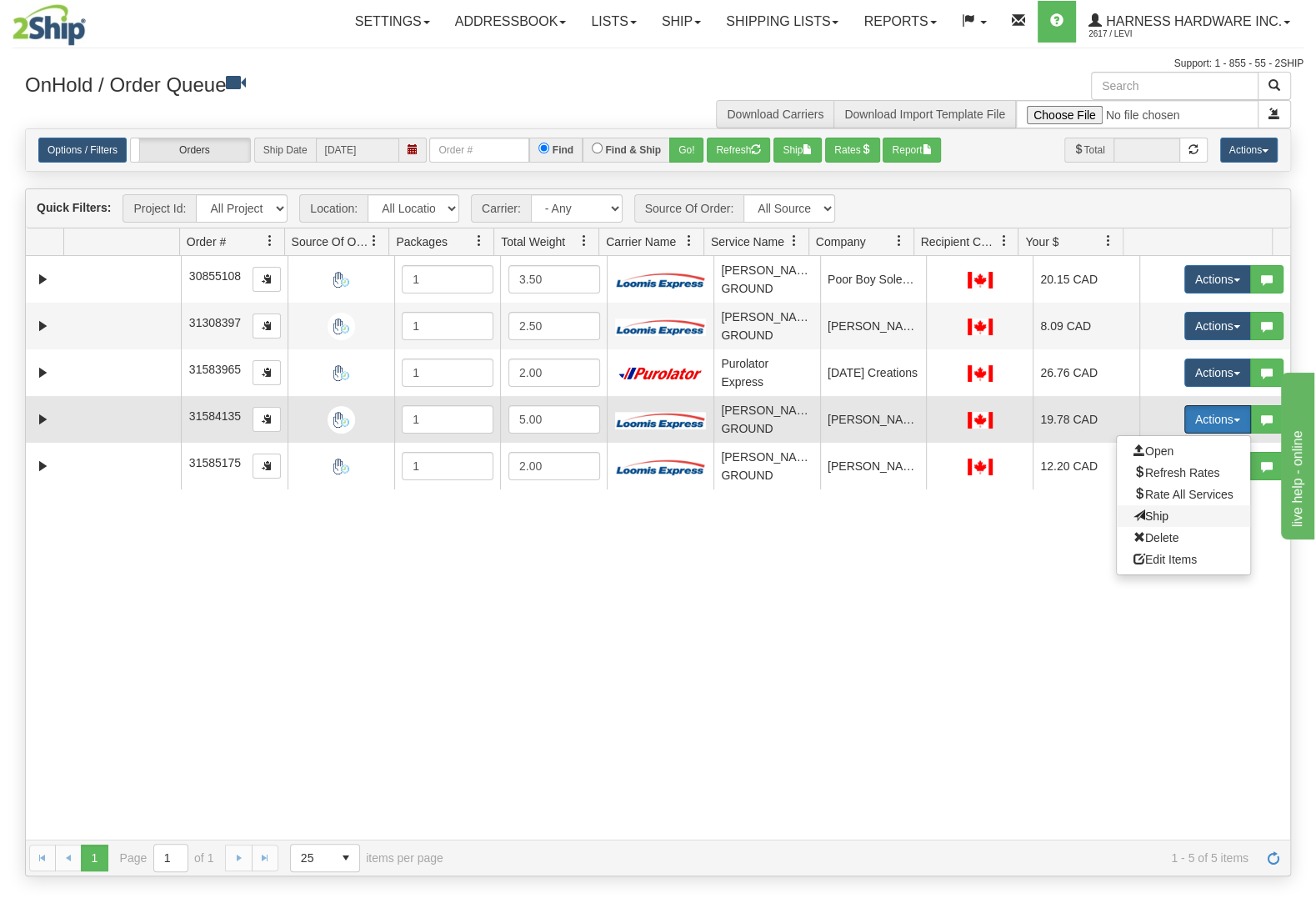  What do you see at coordinates (1003, 241) in the screenshot?
I see `a: Recipient Country filter column settings` at bounding box center [1003, 241].